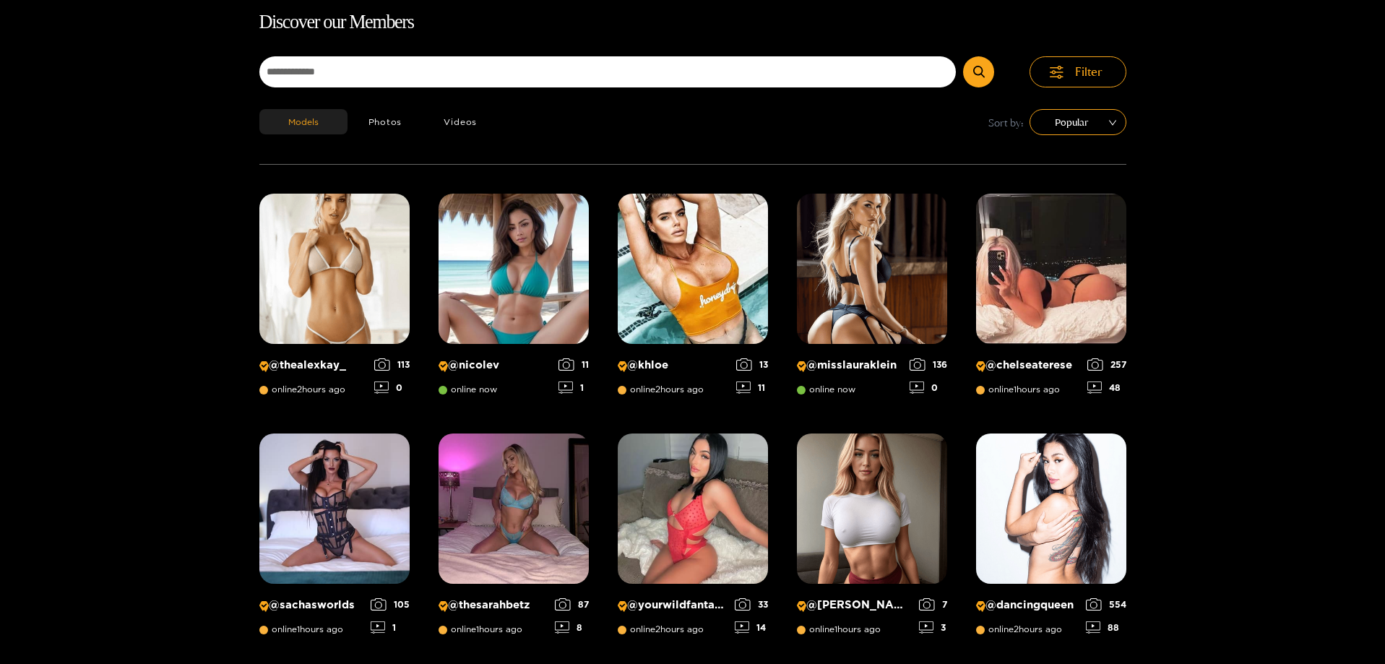 The height and width of the screenshot is (664, 1385). What do you see at coordinates (495, 365) in the screenshot?
I see `p: @ nicolev` at bounding box center [495, 365].